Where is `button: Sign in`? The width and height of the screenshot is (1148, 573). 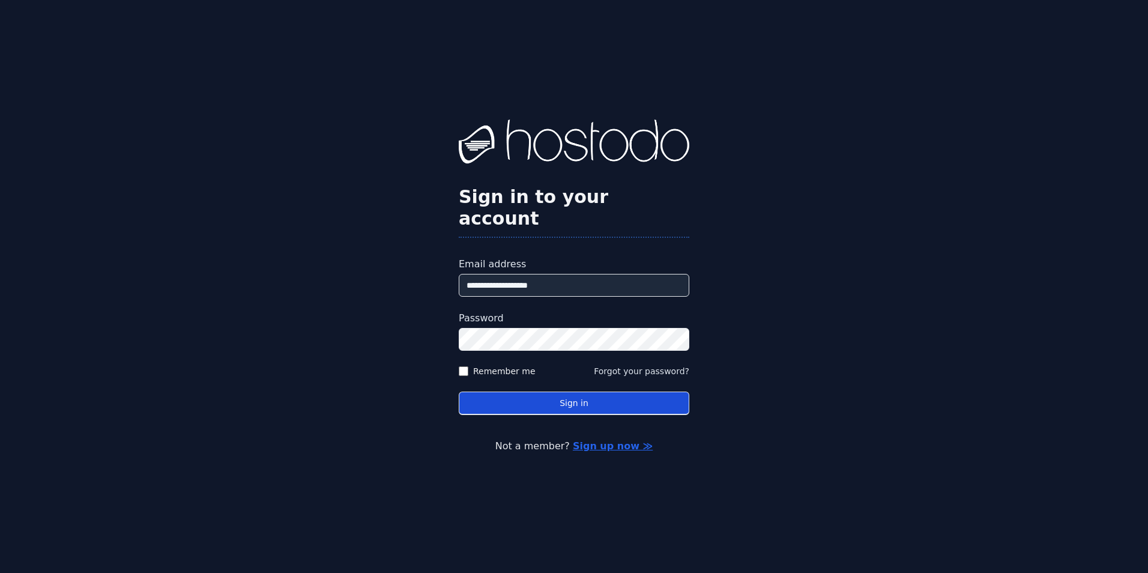 button: Sign in is located at coordinates (574, 403).